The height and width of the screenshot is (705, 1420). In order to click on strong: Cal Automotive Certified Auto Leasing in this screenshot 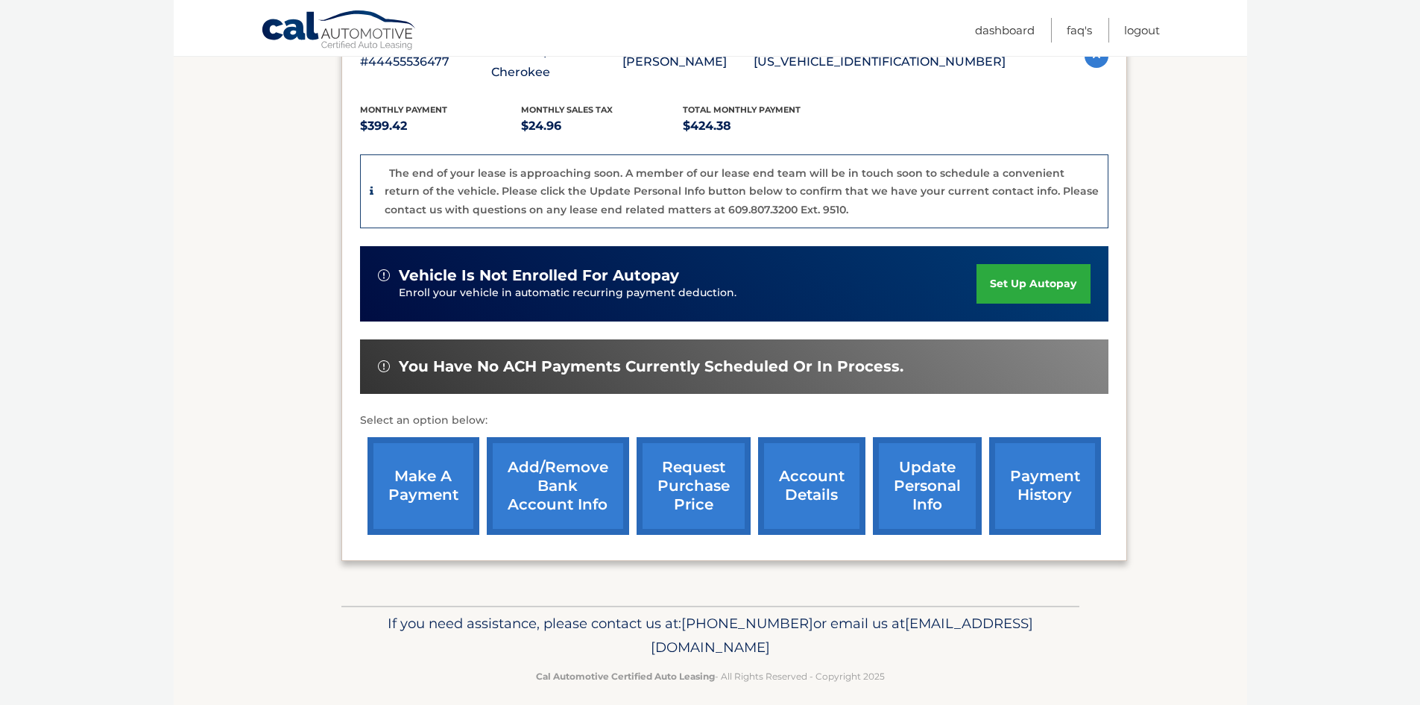, I will do `click(625, 675)`.